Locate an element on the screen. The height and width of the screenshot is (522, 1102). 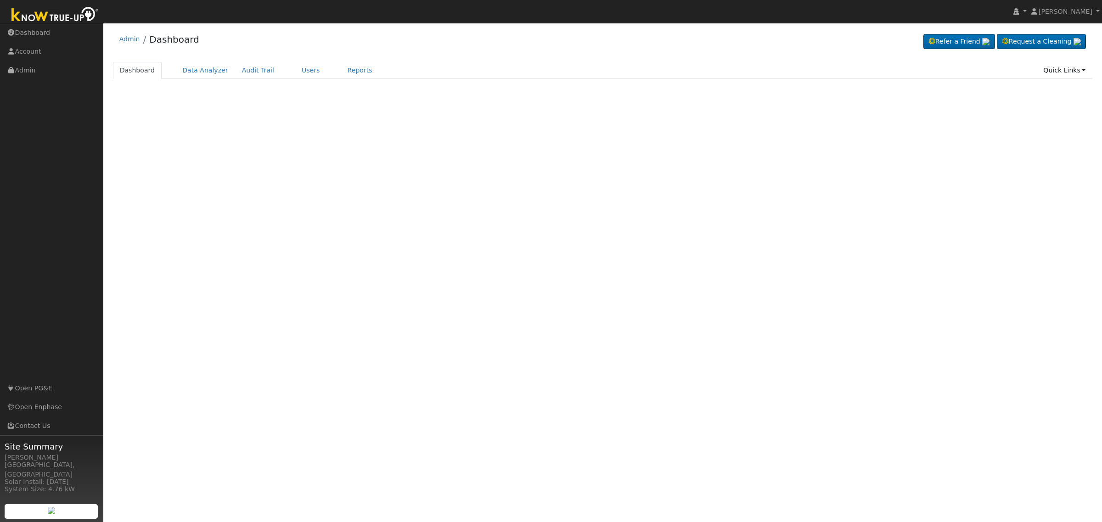
div: System Size: 4.76 kW is located at coordinates (51, 489).